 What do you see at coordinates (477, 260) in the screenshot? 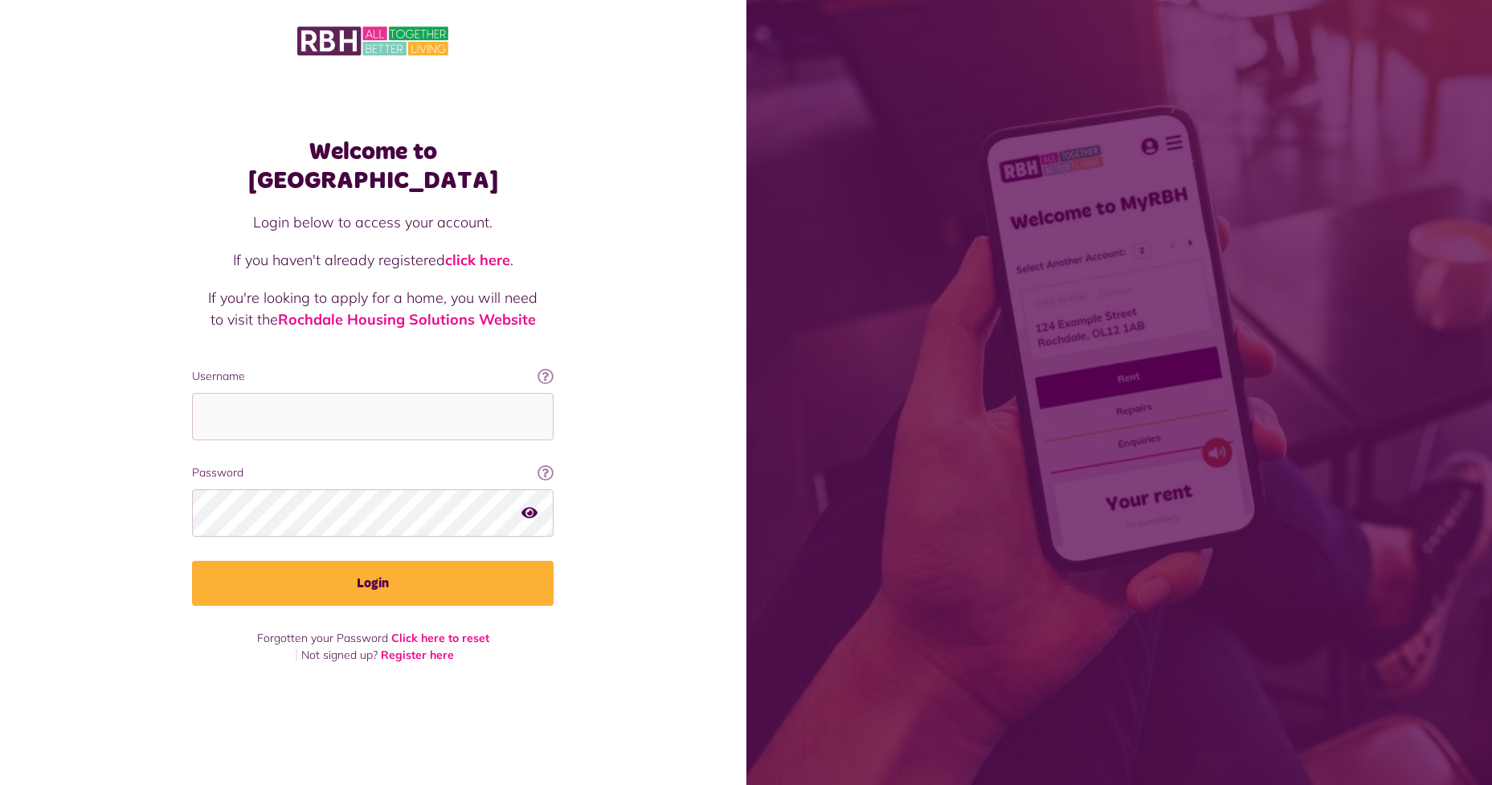
I see `a: click here` at bounding box center [477, 260].